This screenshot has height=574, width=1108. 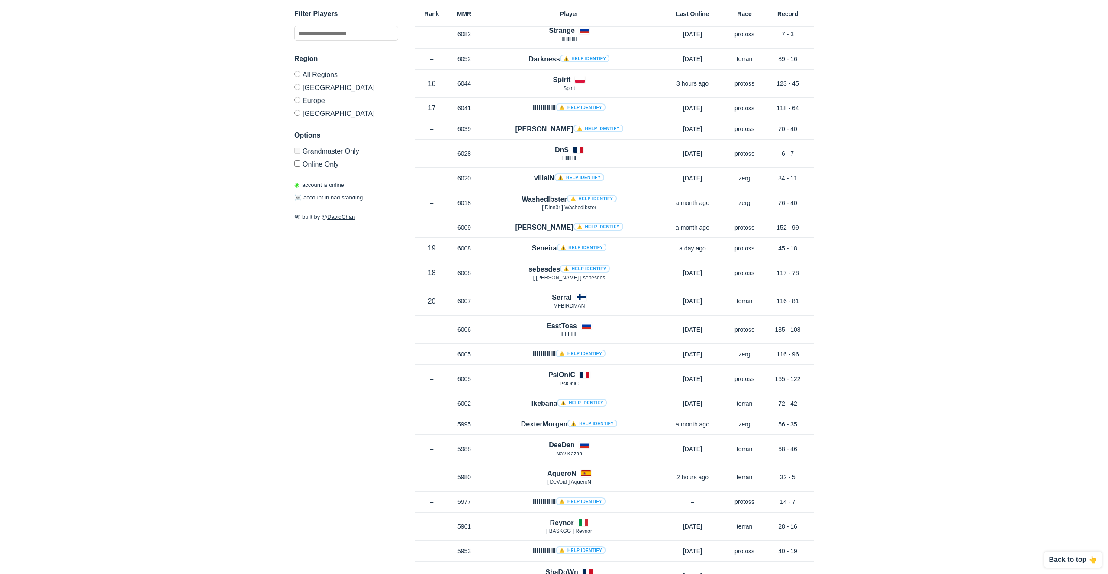 What do you see at coordinates (787, 527) in the screenshot?
I see `p: 28 - 16` at bounding box center [787, 527].